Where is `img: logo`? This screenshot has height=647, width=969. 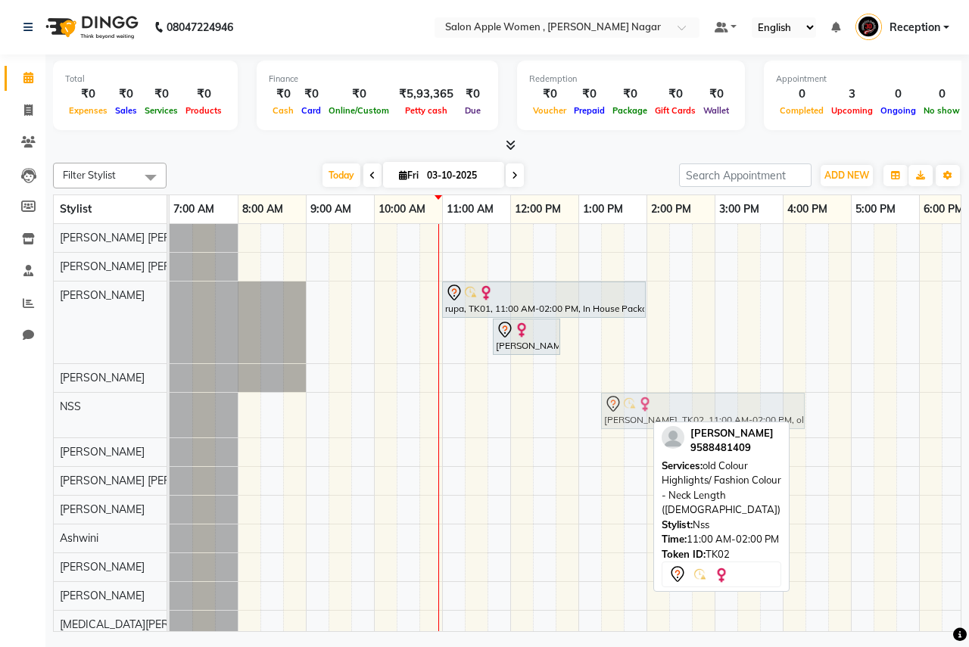 img: logo is located at coordinates (90, 27).